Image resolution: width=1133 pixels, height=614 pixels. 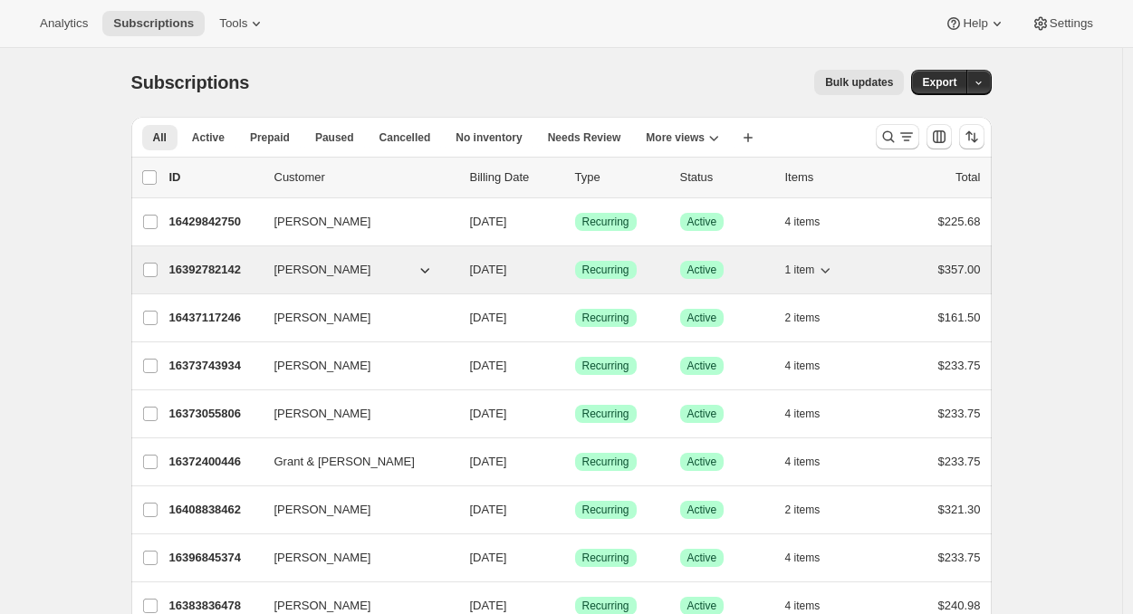 I want to click on button: More views, so click(x=682, y=138).